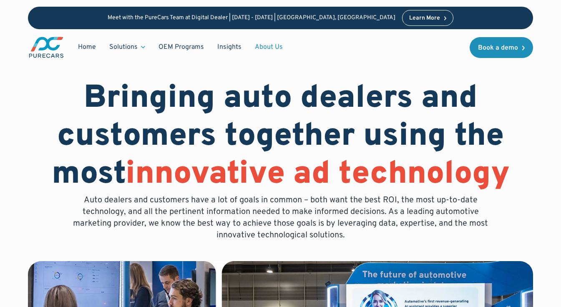  What do you see at coordinates (269, 47) in the screenshot?
I see `a: About Us` at bounding box center [269, 47].